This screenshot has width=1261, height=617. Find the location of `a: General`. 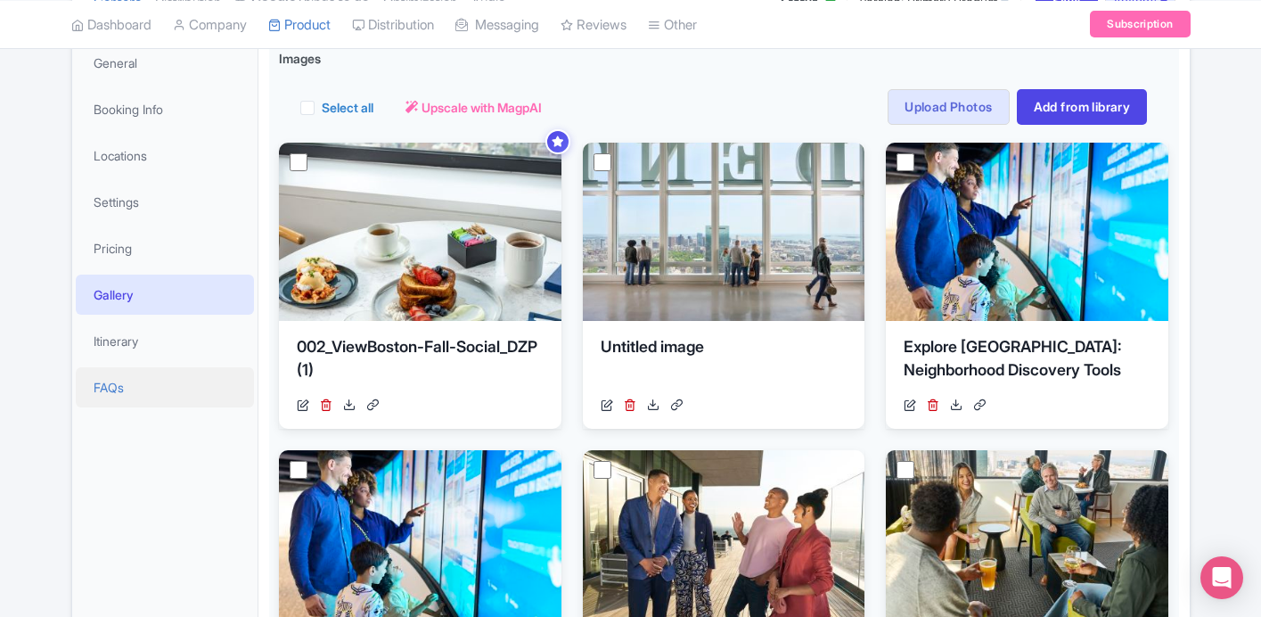

a: General is located at coordinates (165, 62).